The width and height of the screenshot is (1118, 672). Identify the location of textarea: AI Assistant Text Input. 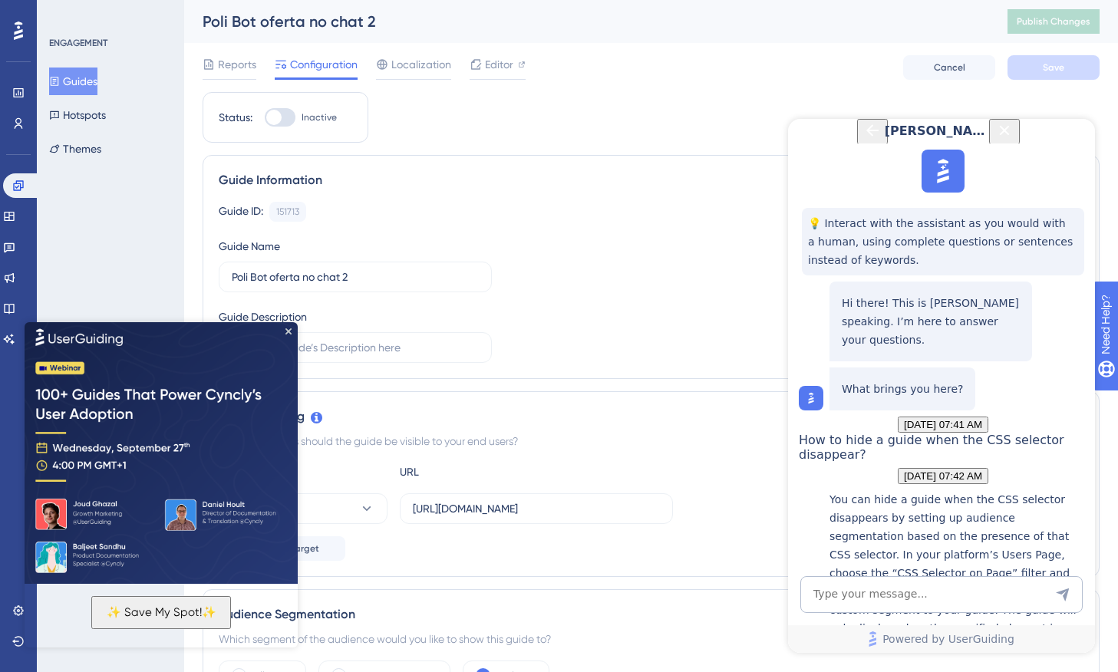
(153, 476).